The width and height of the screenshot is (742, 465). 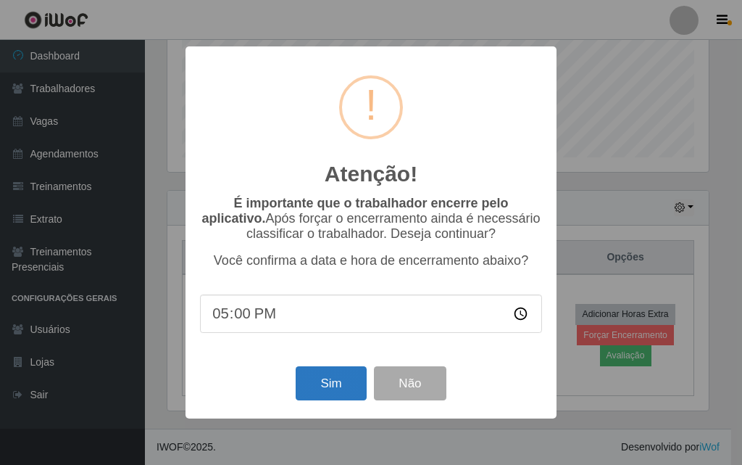 What do you see at coordinates (371, 218) in the screenshot?
I see `p: Após forçar o encerramento ainda é necessário classificar o trabalhador. Deseja continuar?` at bounding box center [371, 218].